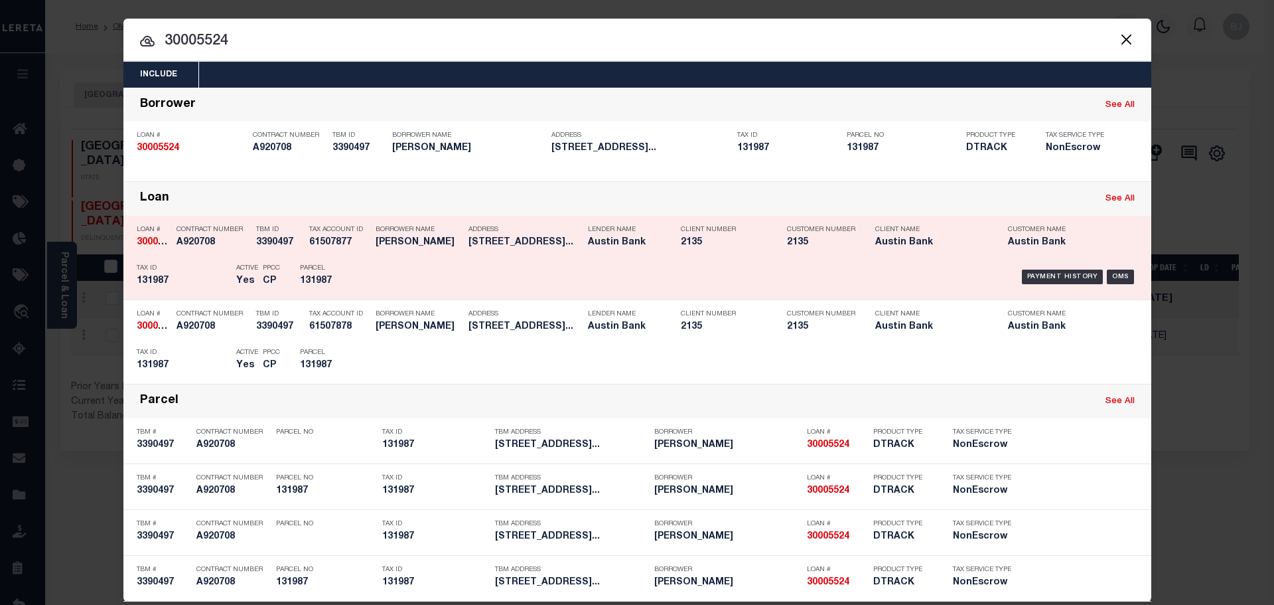  I want to click on div: Payment History, so click(1062, 277).